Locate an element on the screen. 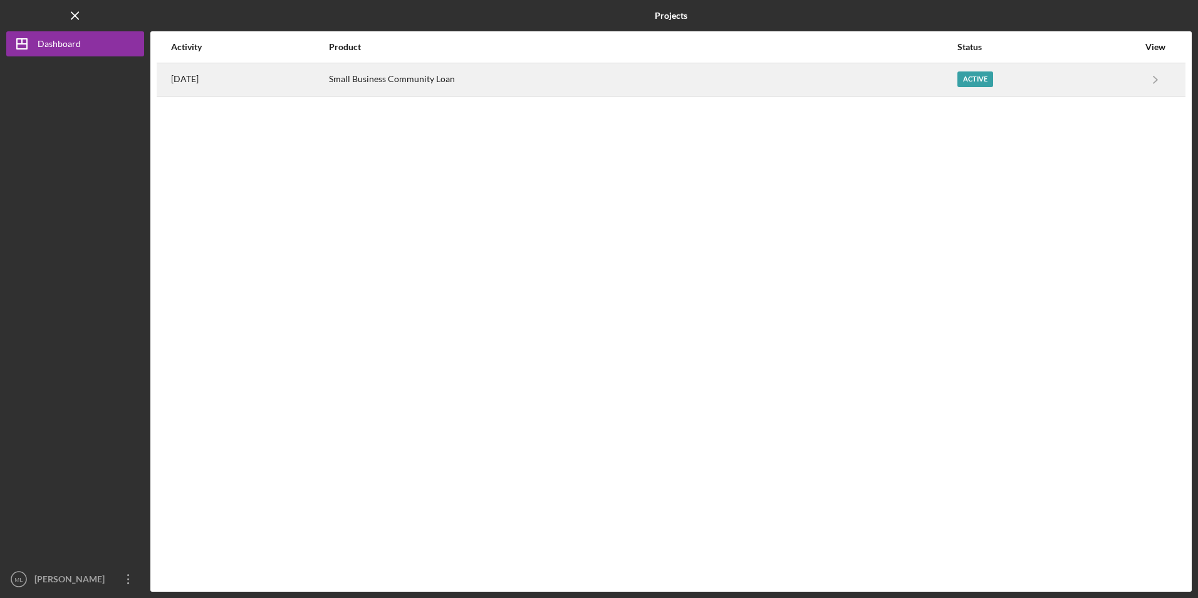 This screenshot has width=1198, height=598. div: Active is located at coordinates (975, 79).